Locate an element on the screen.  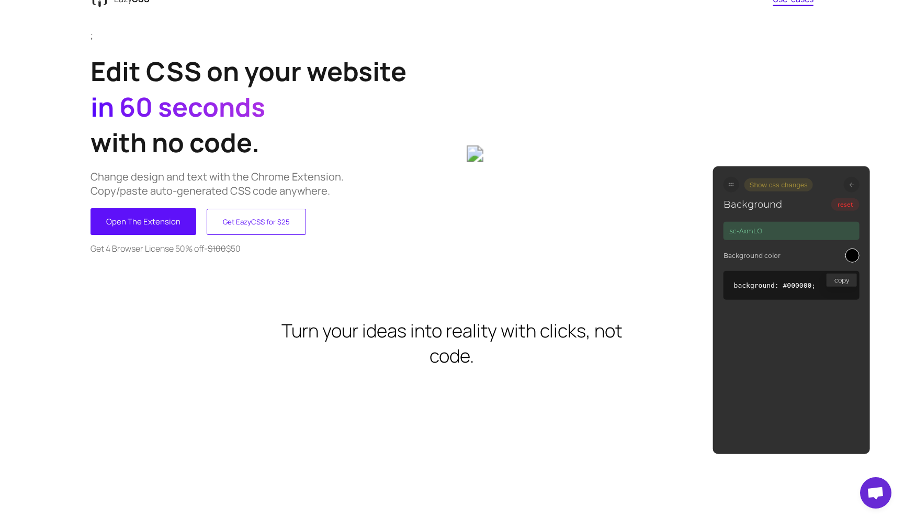
h2: Turn your ideas into reality with clicks, not code. is located at coordinates (451, 343).